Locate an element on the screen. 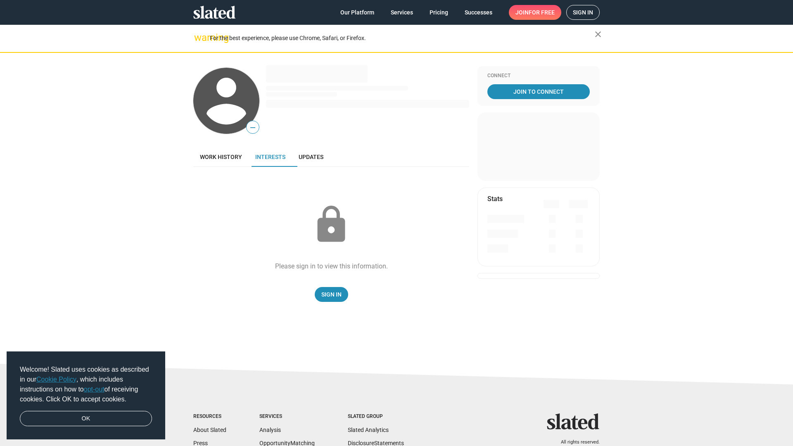  div: cookieconsent is located at coordinates (86, 396).